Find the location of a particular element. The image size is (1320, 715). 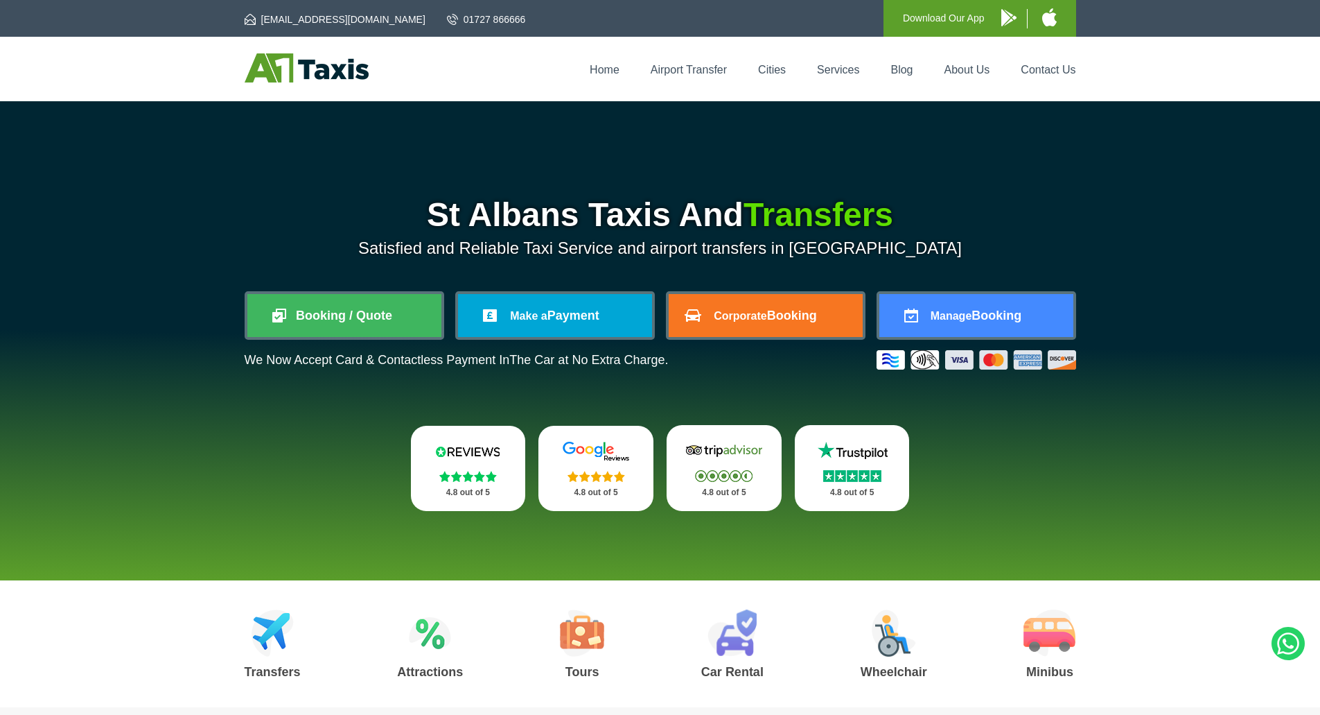

img: Google is located at coordinates (596, 451).